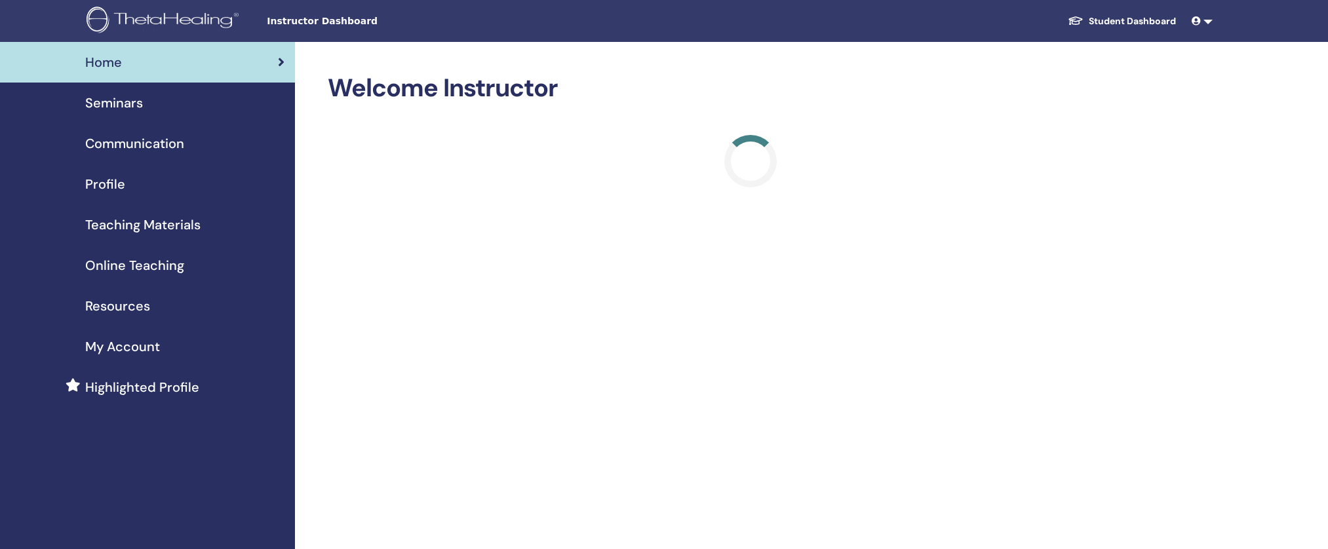 The height and width of the screenshot is (549, 1328). What do you see at coordinates (365, 21) in the screenshot?
I see `span: Instructor Dashboard` at bounding box center [365, 21].